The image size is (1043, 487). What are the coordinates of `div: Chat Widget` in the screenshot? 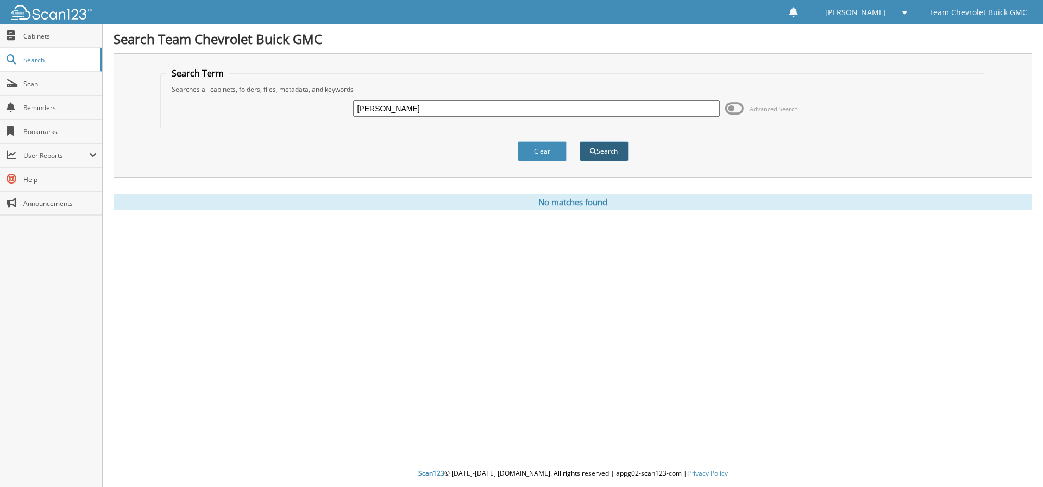 It's located at (1016, 461).